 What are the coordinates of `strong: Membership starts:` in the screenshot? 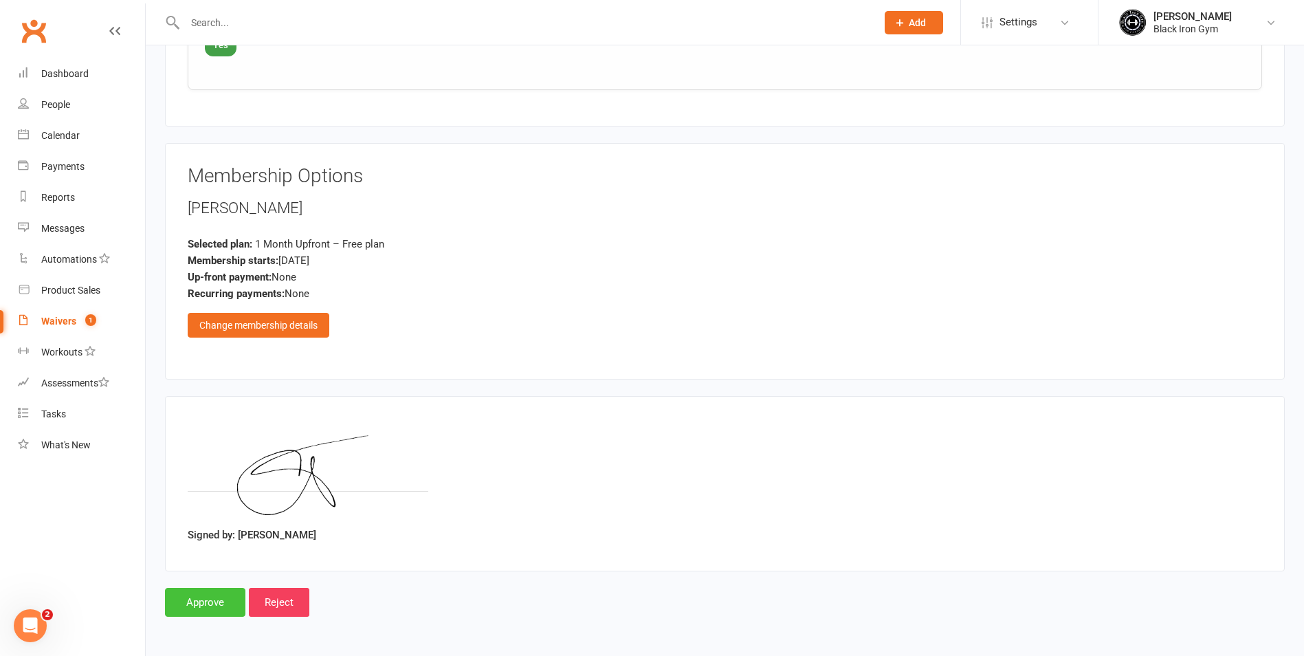 It's located at (233, 260).